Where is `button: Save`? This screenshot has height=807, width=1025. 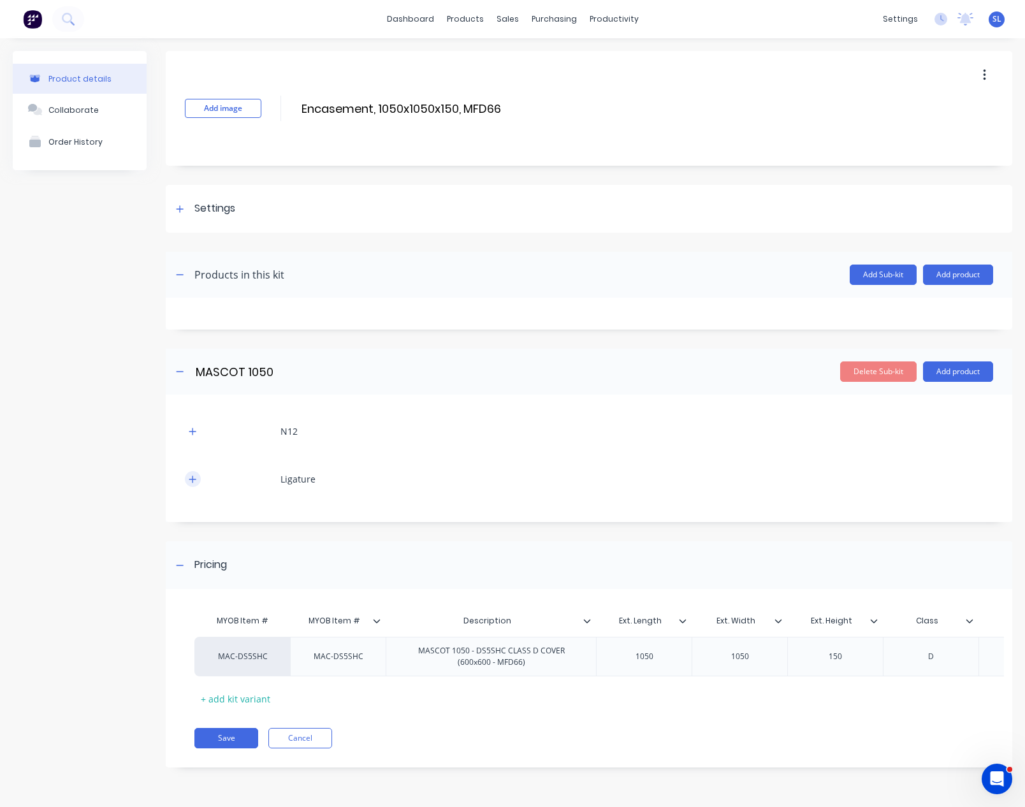 button: Save is located at coordinates (226, 738).